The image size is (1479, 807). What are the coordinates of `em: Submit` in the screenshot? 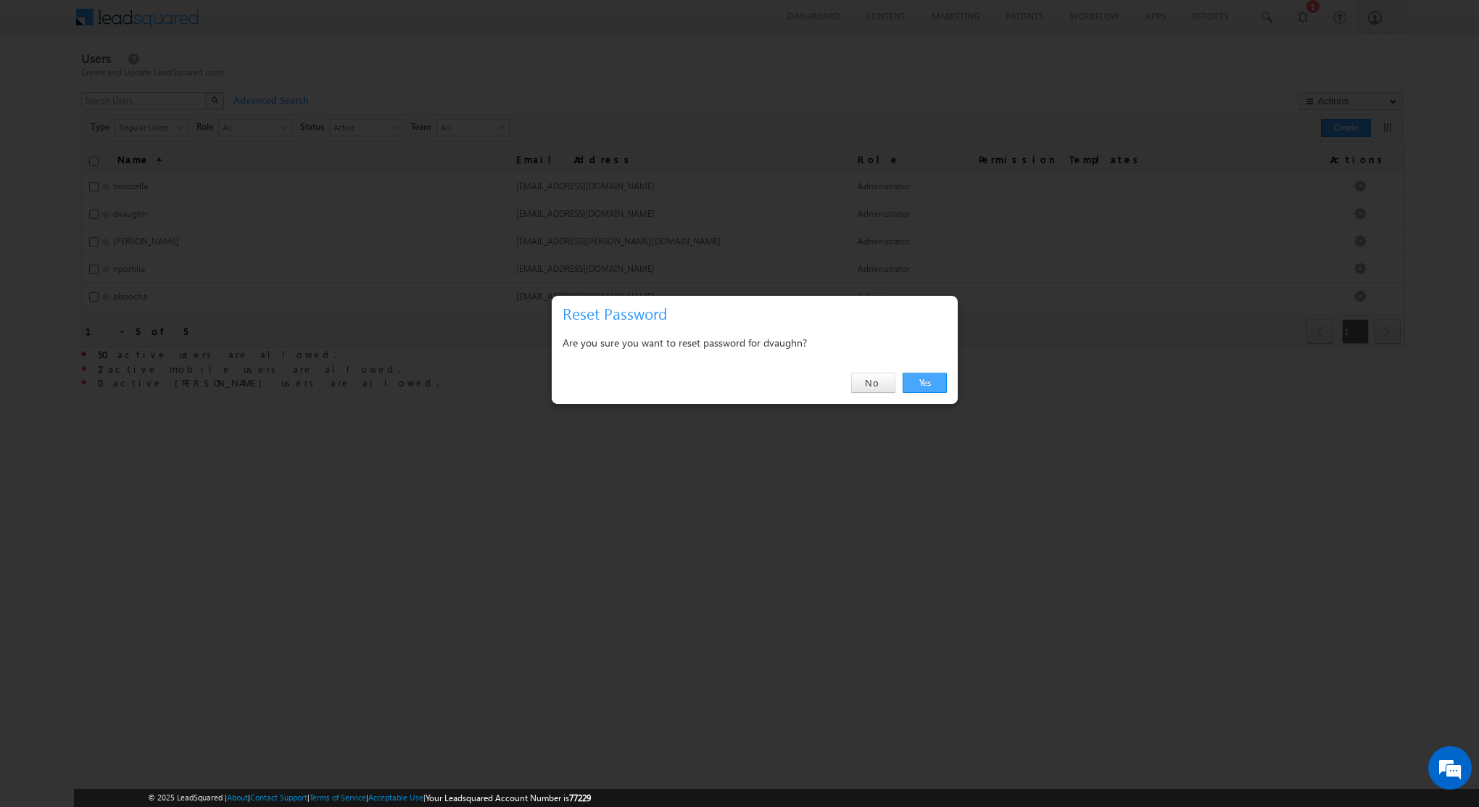 It's located at (238, 456).